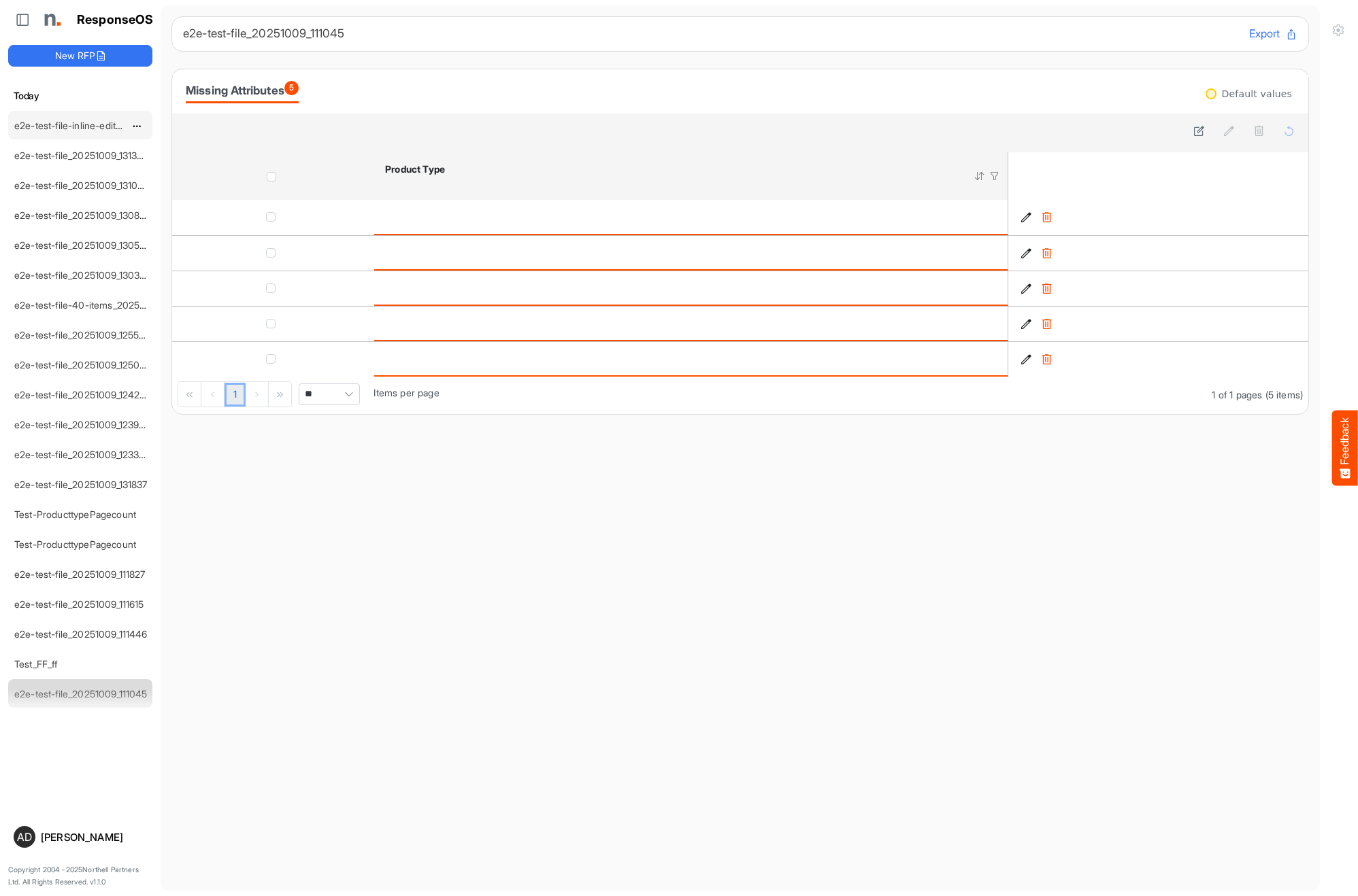  What do you see at coordinates (740, 395) in the screenshot?
I see `div: Pager Container` at bounding box center [740, 395].